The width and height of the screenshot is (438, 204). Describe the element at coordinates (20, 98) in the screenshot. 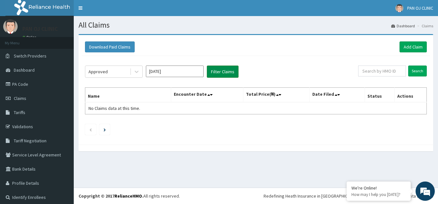

I see `span: Claims` at that location.